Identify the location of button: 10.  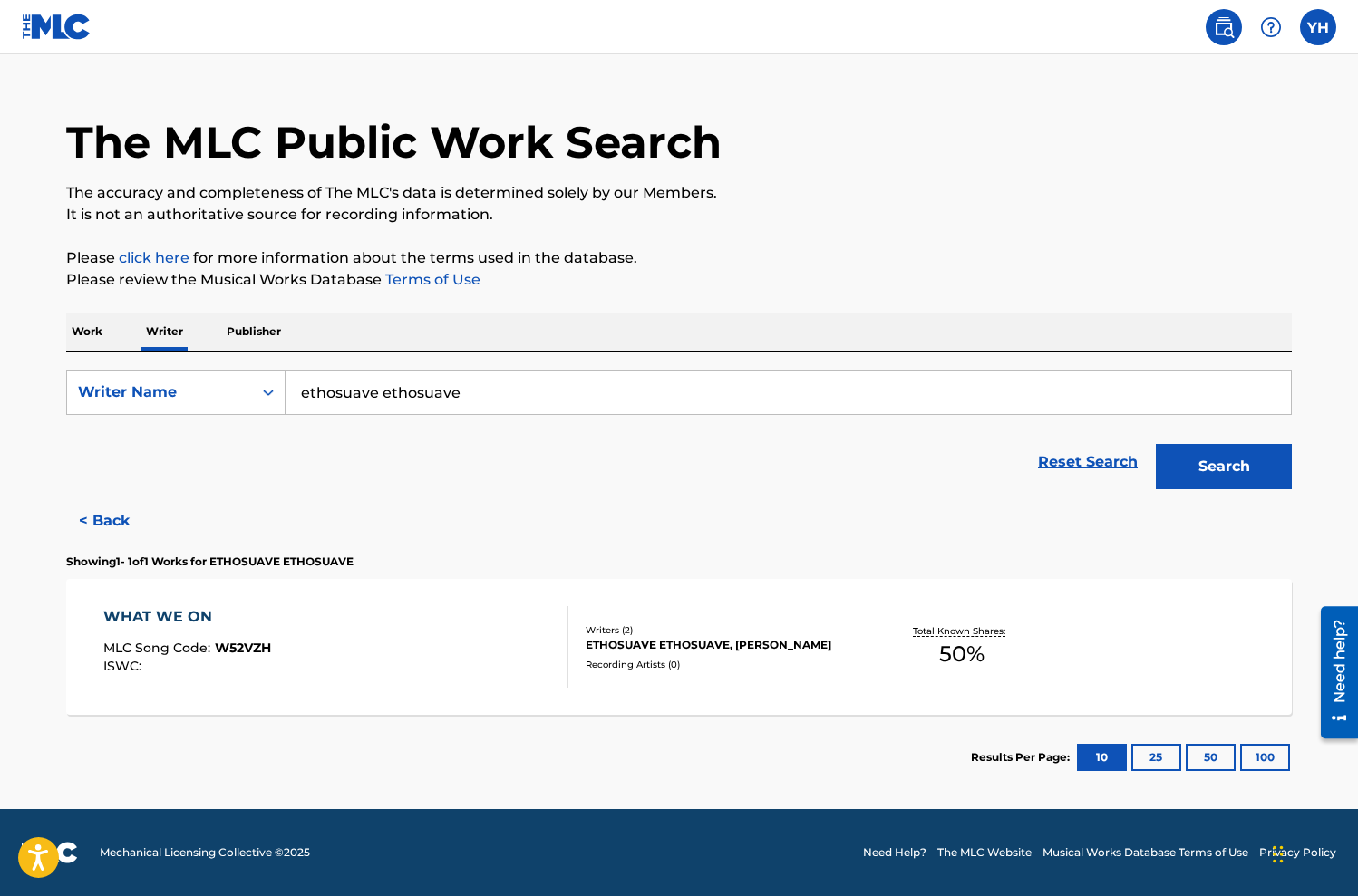
(1101, 757).